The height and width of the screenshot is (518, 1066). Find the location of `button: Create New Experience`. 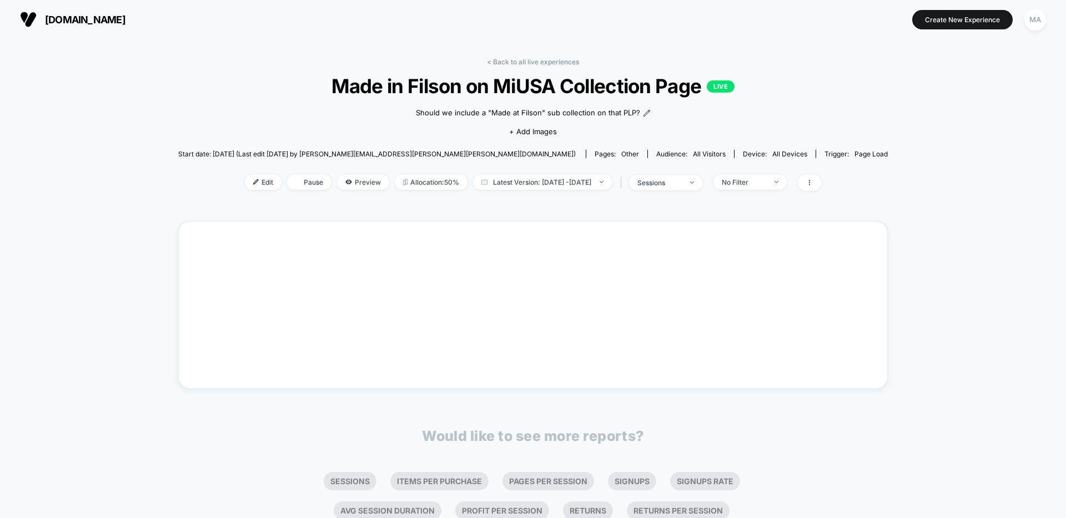

button: Create New Experience is located at coordinates (962, 19).